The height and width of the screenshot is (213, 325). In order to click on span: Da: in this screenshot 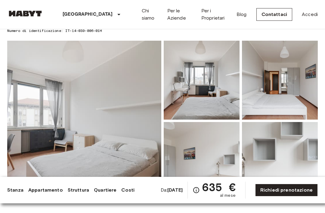, I will do `click(171, 190)`.